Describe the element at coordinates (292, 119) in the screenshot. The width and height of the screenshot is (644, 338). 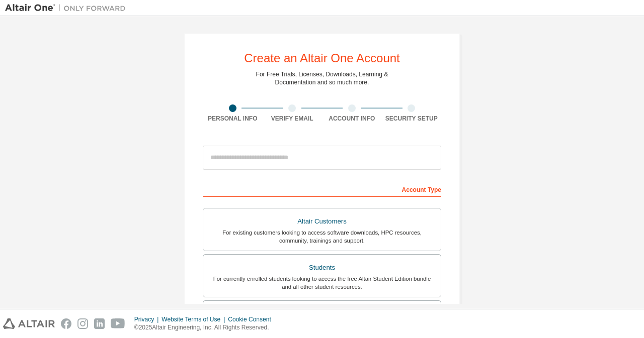
I see `div: Verify Email` at that location.